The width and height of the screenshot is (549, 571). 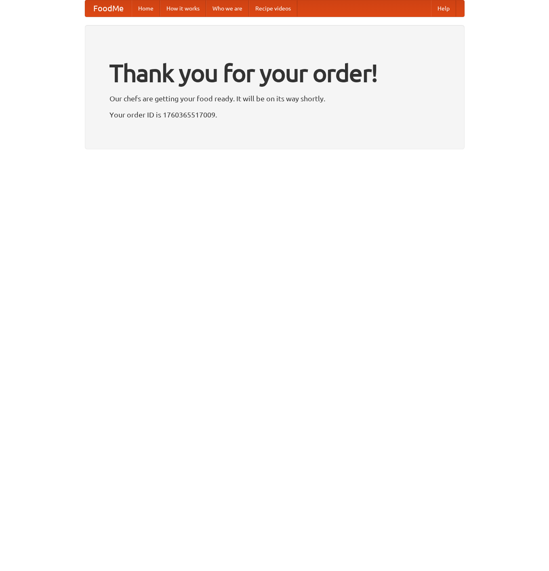 I want to click on p: Your order ID is 1760365517009., so click(x=274, y=115).